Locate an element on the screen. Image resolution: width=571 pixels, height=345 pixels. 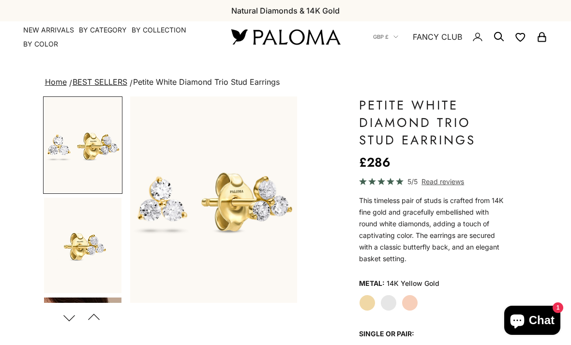
span: 5/5 is located at coordinates (413, 181).